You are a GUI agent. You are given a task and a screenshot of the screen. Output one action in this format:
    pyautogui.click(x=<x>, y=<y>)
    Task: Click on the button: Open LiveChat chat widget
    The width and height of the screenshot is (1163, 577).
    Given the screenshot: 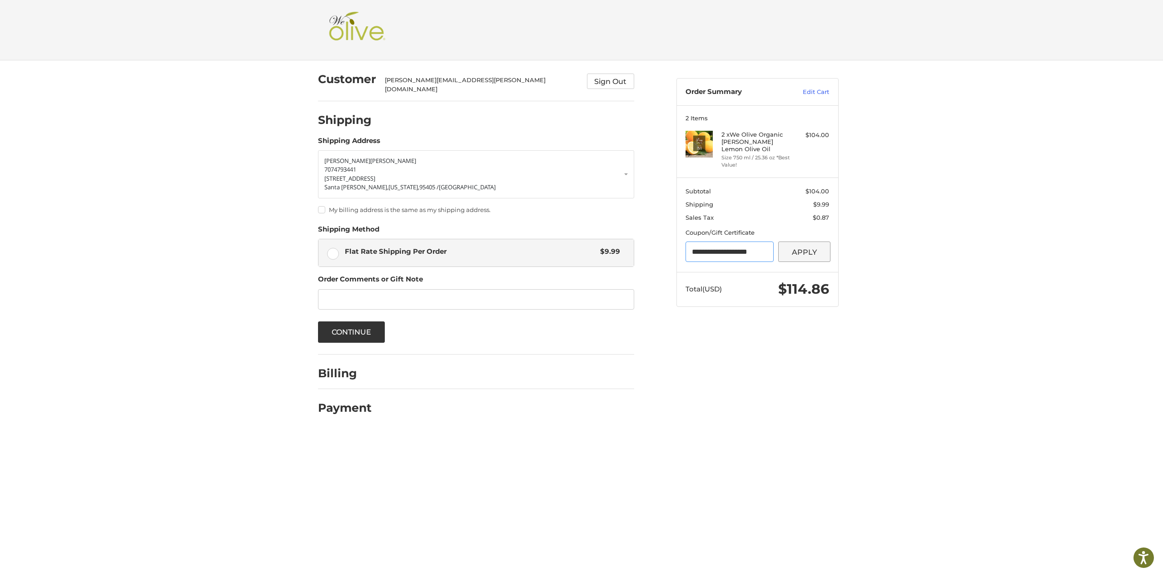 What is the action you would take?
    pyautogui.click(x=110, y=17)
    